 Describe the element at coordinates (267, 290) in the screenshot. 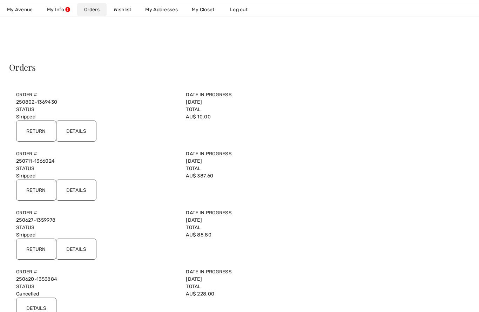

I see `div: AU$ 228.00` at that location.